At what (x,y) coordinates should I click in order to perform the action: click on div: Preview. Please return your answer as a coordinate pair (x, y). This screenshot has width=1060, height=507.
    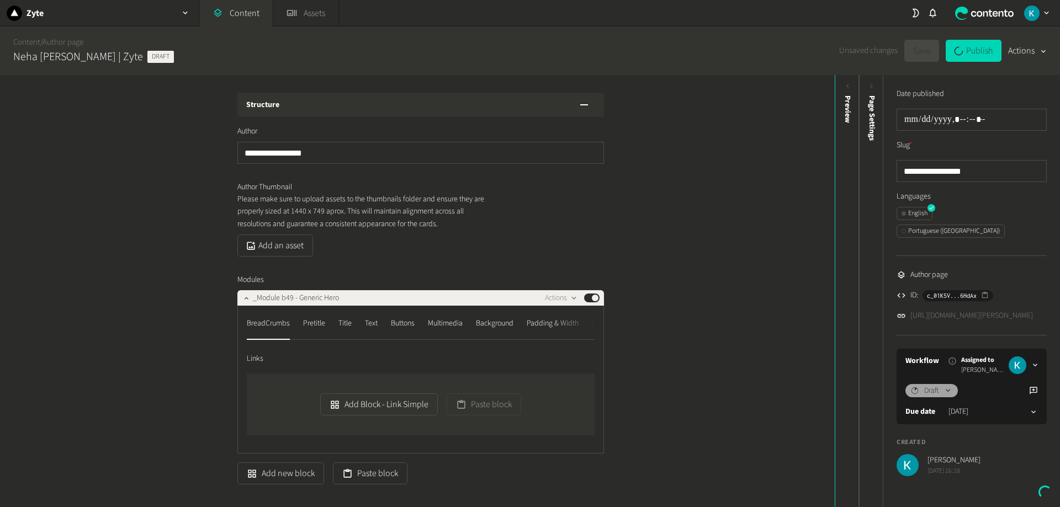
    Looking at the image, I should click on (847, 109).